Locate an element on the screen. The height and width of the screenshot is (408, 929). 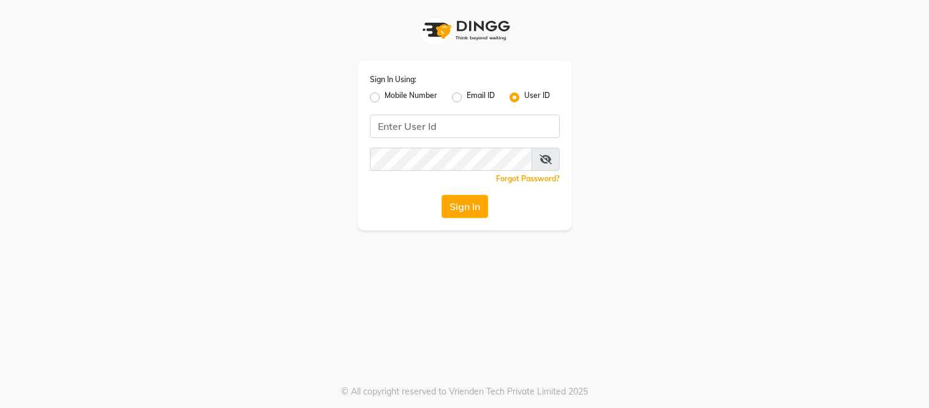
button: Sign In is located at coordinates (465, 206).